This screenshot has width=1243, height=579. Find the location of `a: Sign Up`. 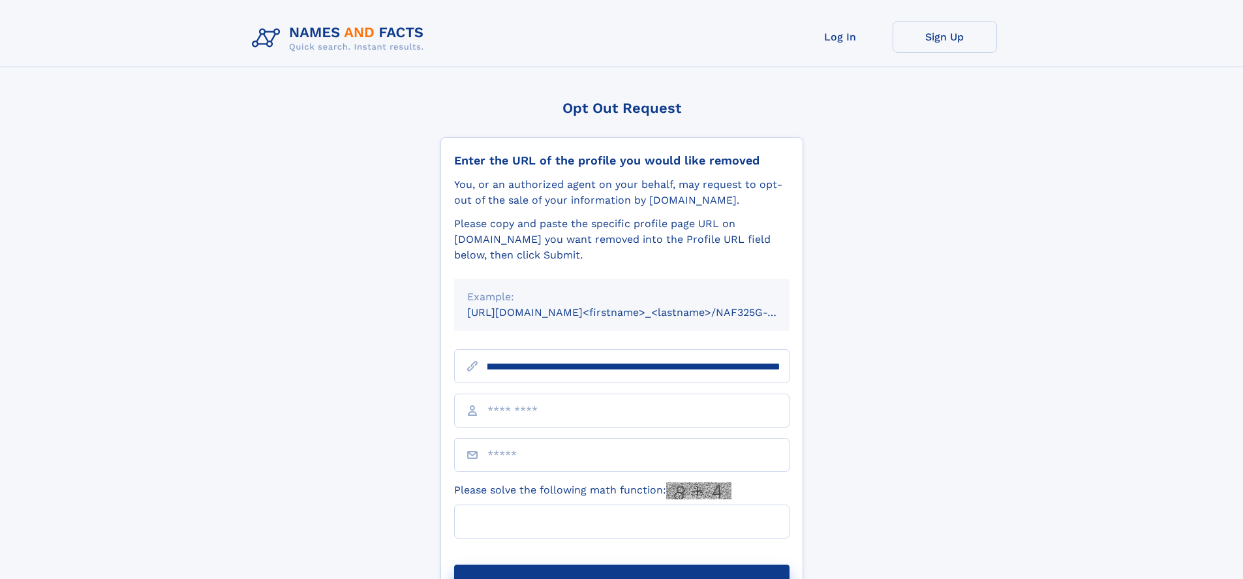

a: Sign Up is located at coordinates (945, 37).